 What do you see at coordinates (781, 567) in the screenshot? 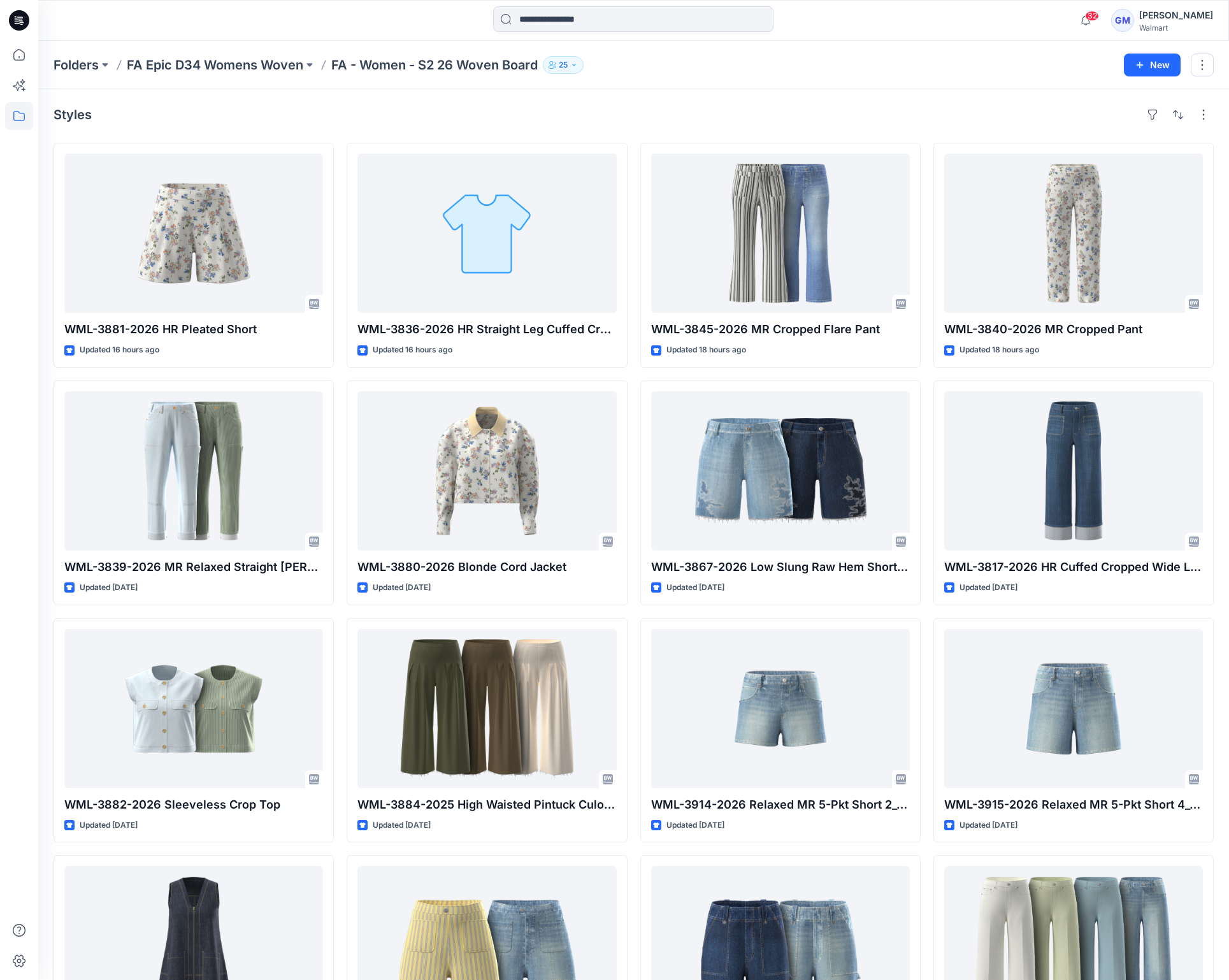
I see `p: WML-3867-2026 Low Slung Raw Hem Short - Inseam 7"` at bounding box center [781, 567].